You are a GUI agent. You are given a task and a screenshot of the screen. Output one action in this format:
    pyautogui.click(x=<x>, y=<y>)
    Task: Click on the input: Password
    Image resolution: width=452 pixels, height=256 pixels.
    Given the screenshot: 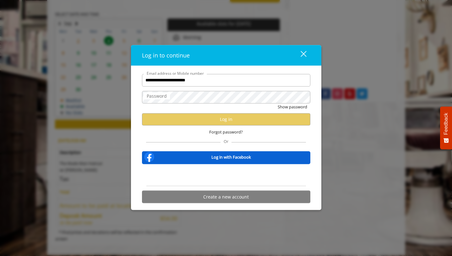 What is the action you would take?
    pyautogui.click(x=226, y=97)
    